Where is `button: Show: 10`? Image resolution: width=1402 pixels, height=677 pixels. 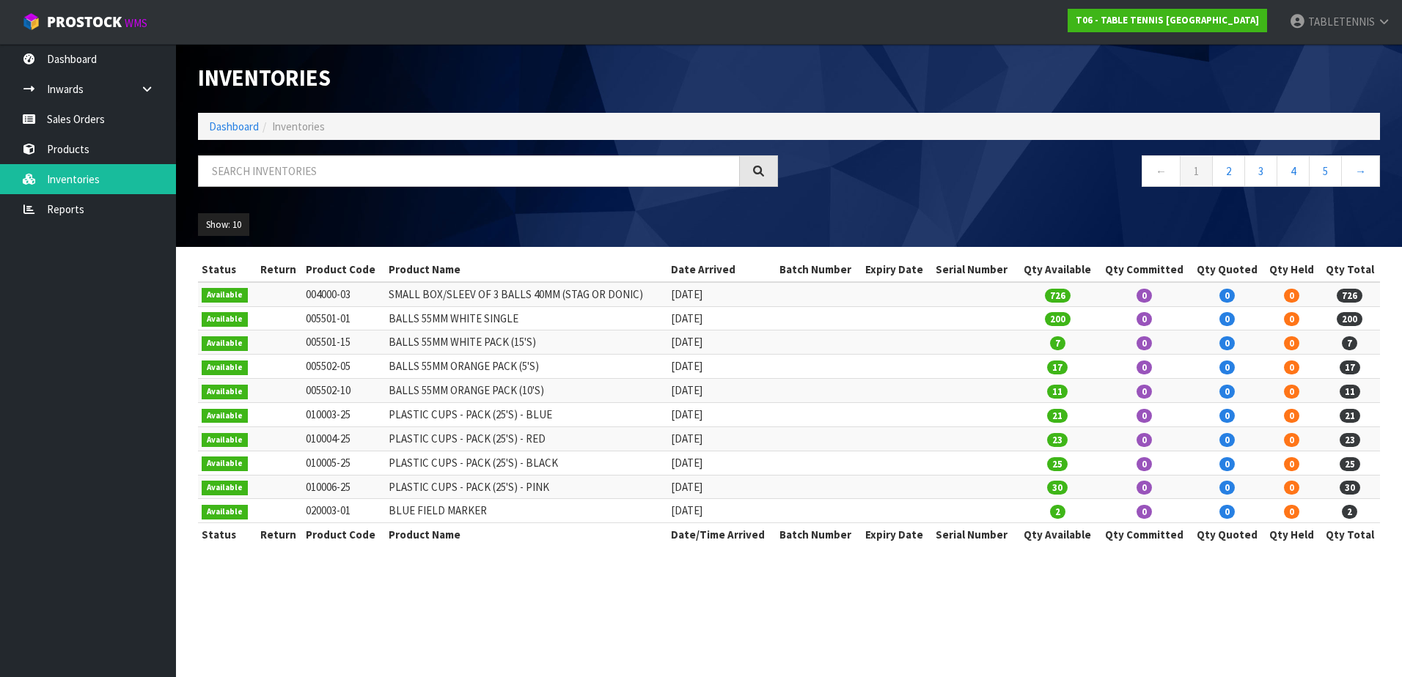 button: Show: 10 is located at coordinates (224, 225).